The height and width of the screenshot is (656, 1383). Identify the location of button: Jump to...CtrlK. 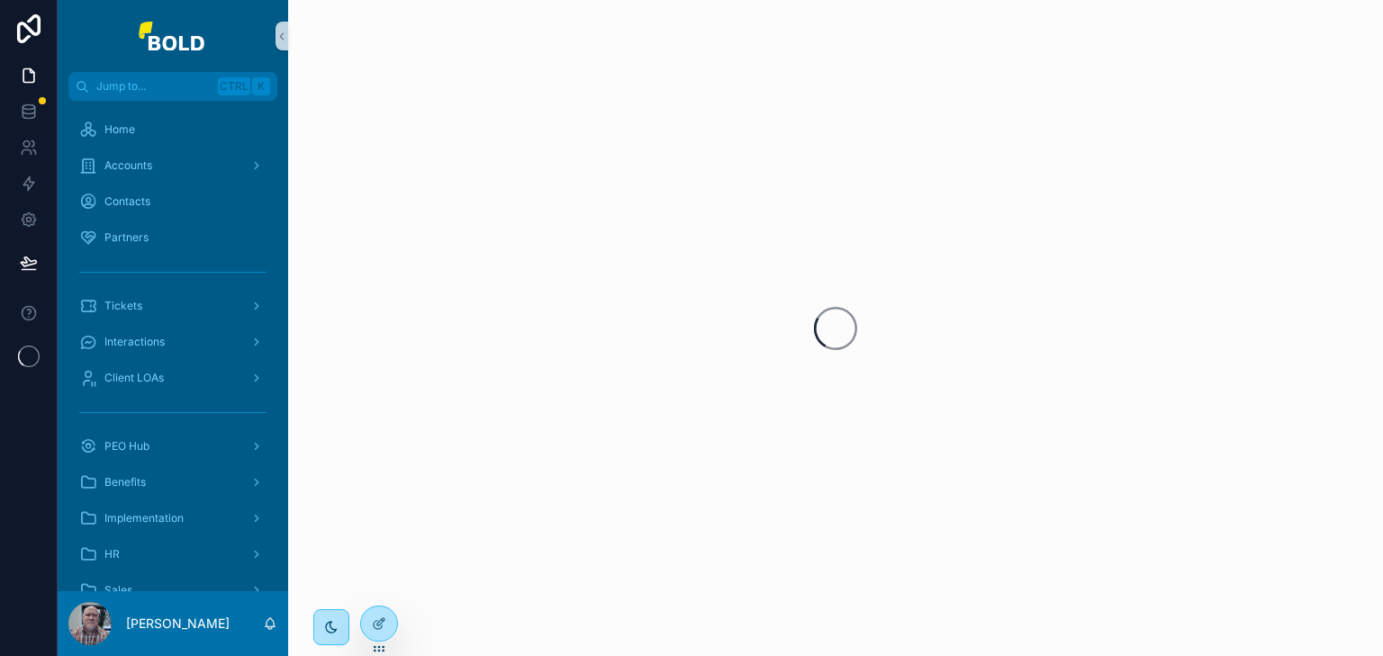
(173, 86).